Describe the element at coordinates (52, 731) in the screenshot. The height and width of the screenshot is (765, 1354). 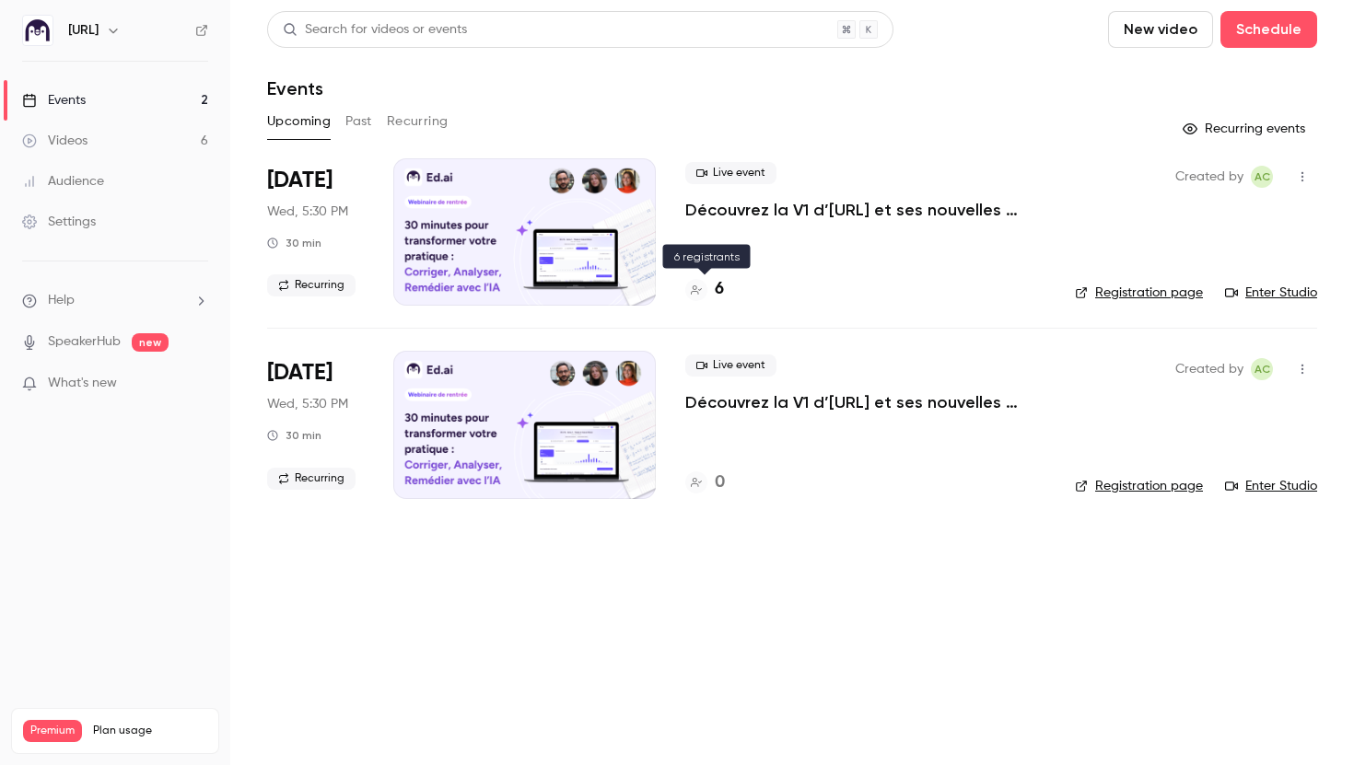
I see `span: Premium` at that location.